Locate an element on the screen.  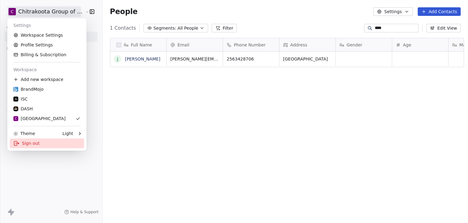
div: BrandMojo is located at coordinates (28, 89).